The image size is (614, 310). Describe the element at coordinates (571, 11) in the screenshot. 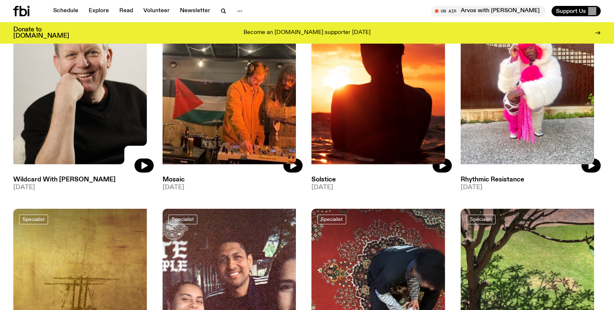

I see `span: Support Us` at that location.